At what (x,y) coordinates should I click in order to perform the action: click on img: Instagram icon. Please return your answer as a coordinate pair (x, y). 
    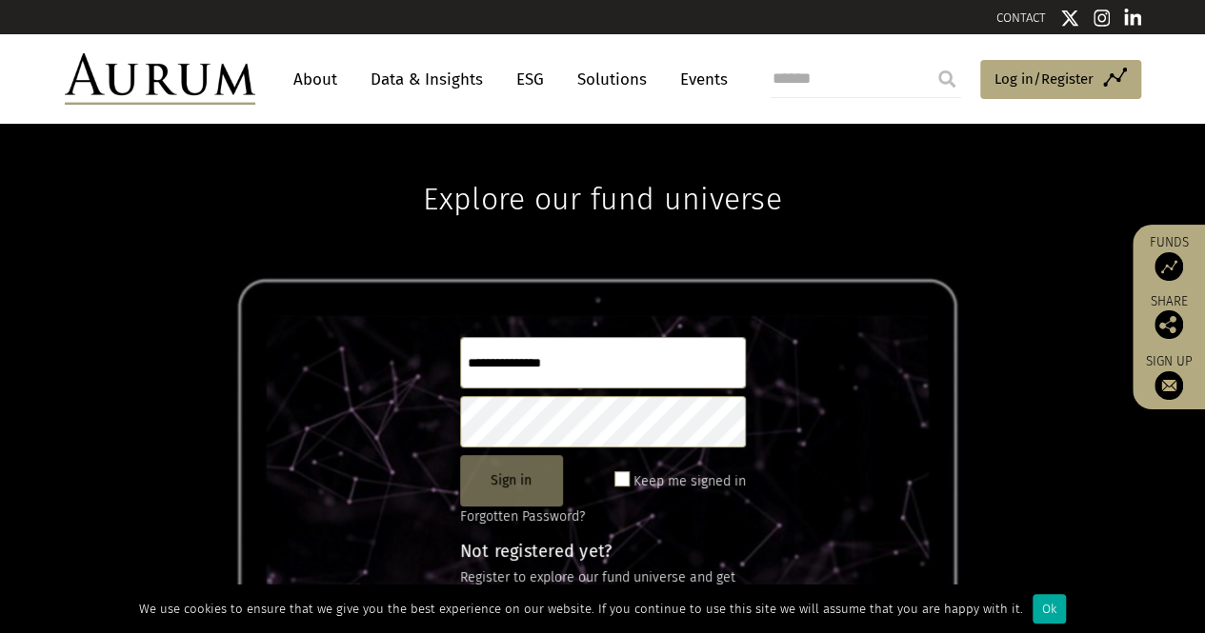
    Looking at the image, I should click on (1102, 18).